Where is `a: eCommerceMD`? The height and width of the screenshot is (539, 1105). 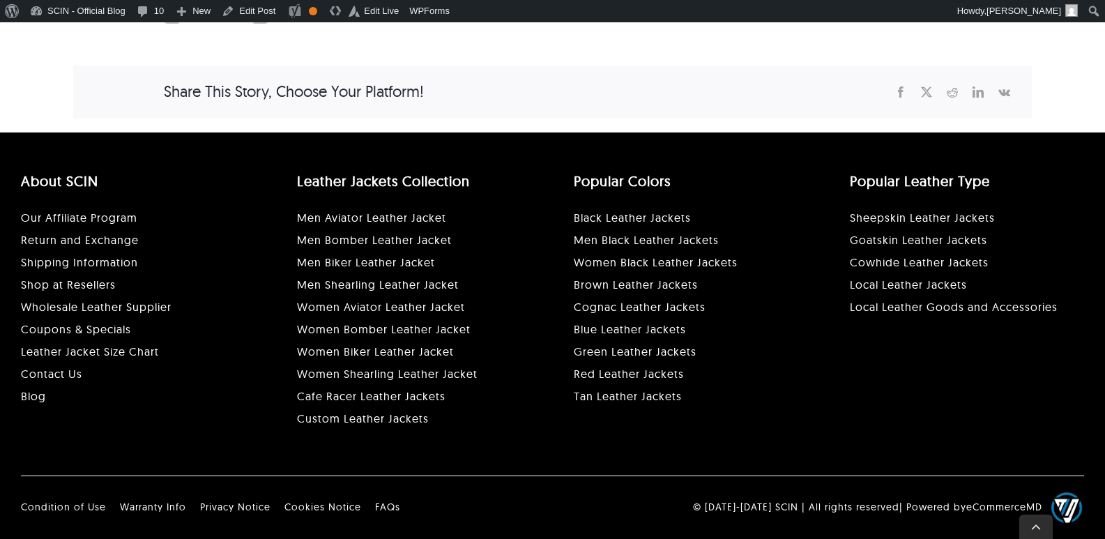 a: eCommerceMD is located at coordinates (1004, 507).